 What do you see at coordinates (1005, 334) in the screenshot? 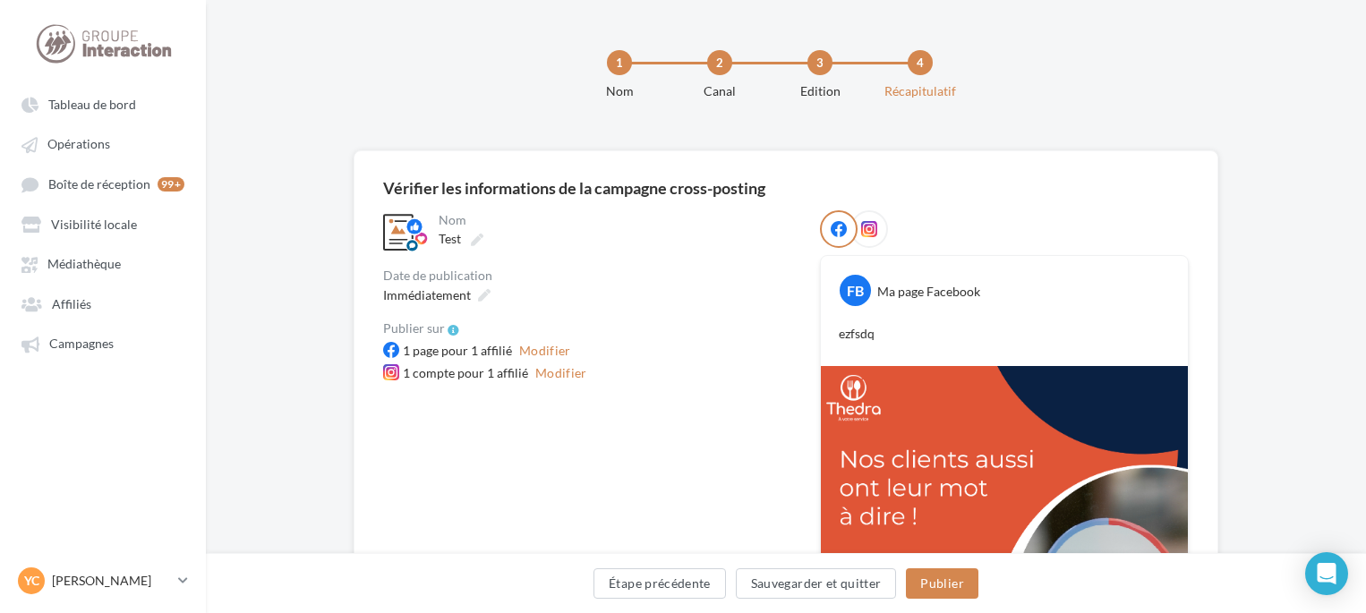
I see `p: ezfsdq` at bounding box center [1005, 334].